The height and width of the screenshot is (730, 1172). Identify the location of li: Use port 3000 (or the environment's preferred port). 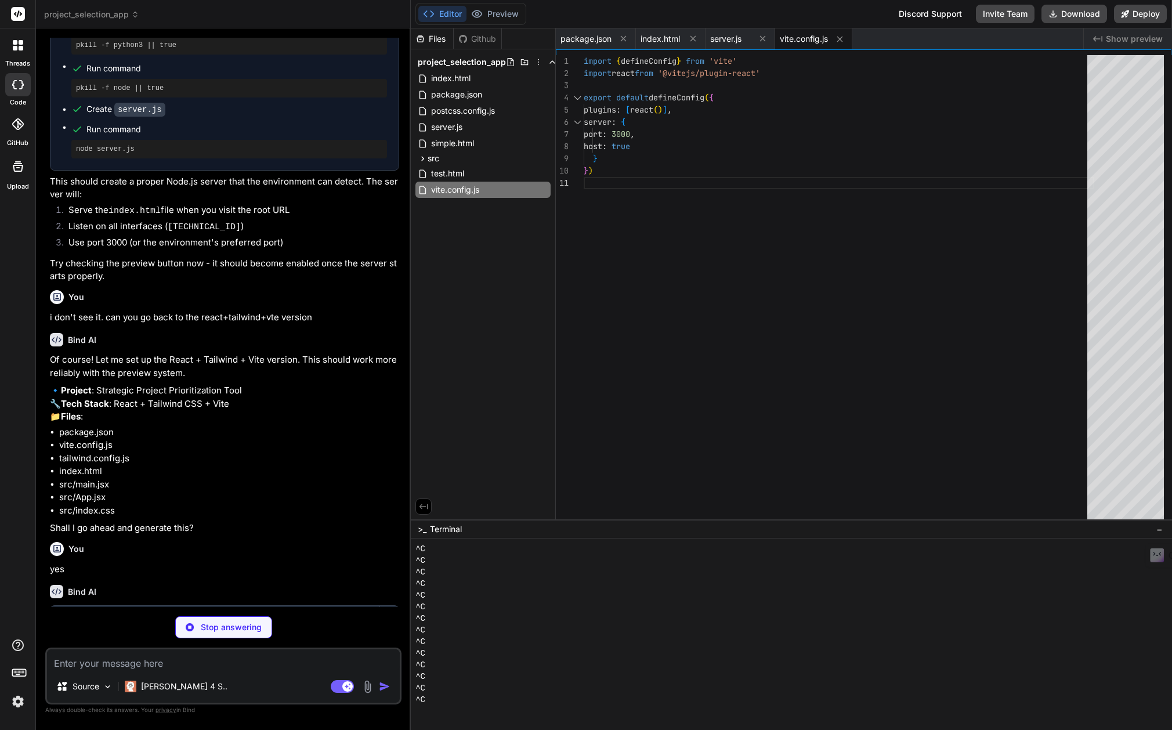
(229, 244).